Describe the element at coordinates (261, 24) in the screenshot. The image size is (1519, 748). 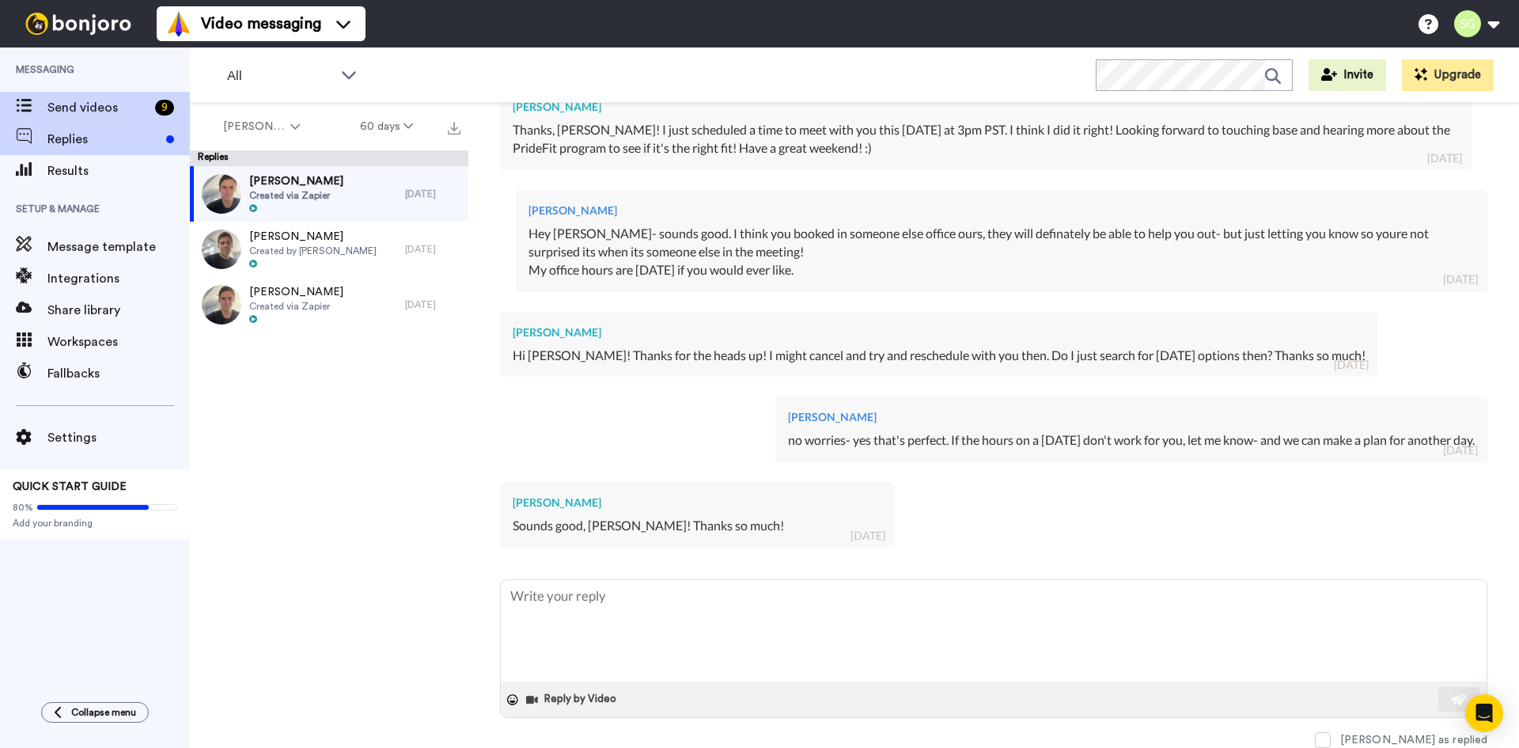
I see `span: Video messaging` at that location.